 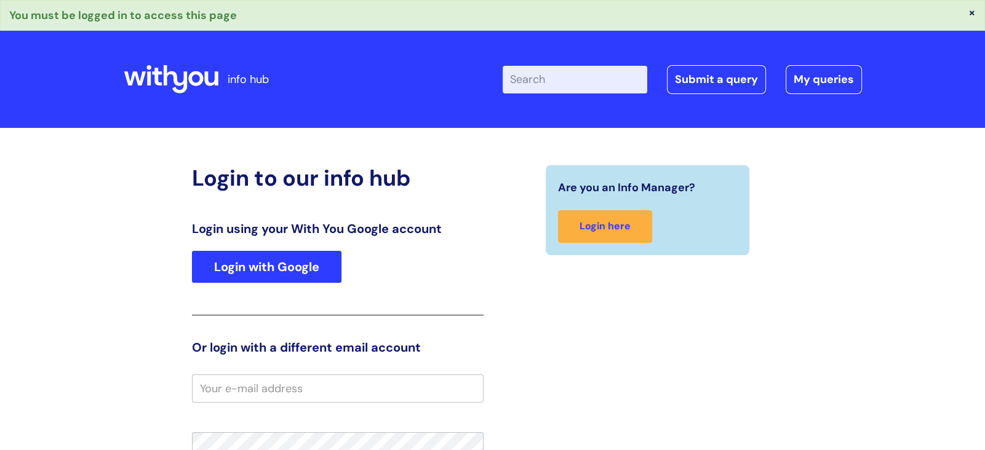 What do you see at coordinates (626, 188) in the screenshot?
I see `span: Are you an Info Manager?` at bounding box center [626, 188].